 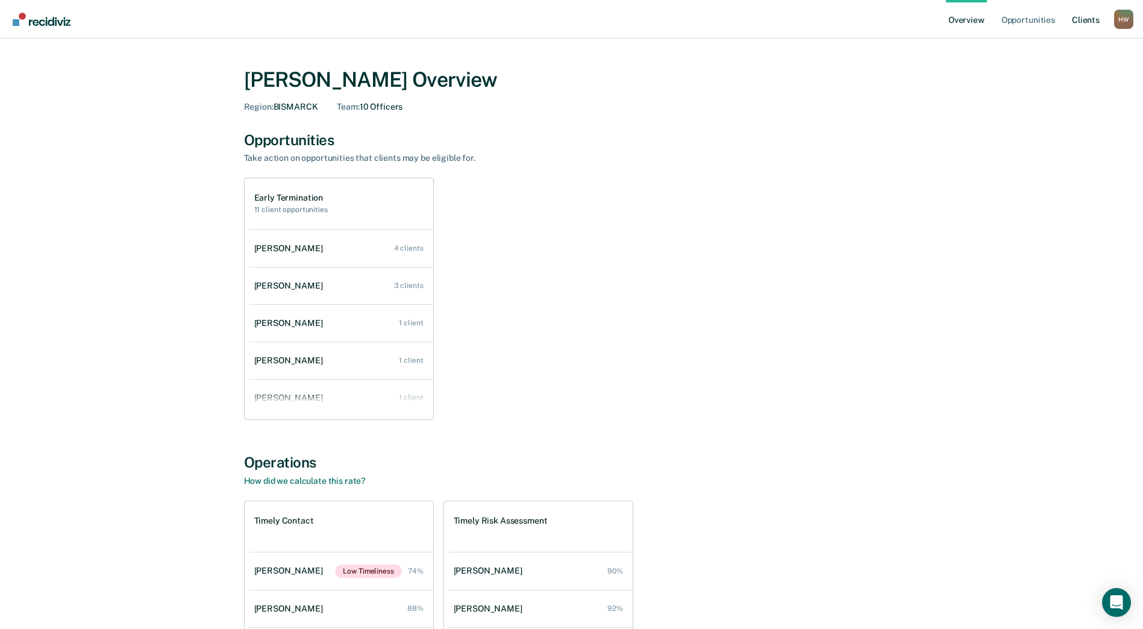 What do you see at coordinates (291, 210) in the screenshot?
I see `h2: 11 client opportunities` at bounding box center [291, 210].